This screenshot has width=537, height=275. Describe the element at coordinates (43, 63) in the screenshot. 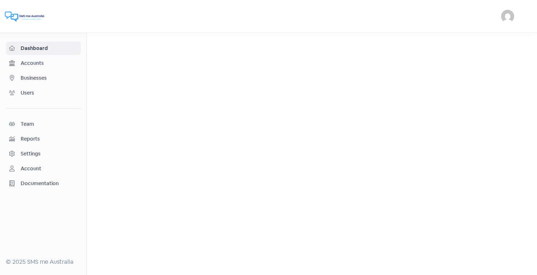

I see `a: Accounts` at that location.